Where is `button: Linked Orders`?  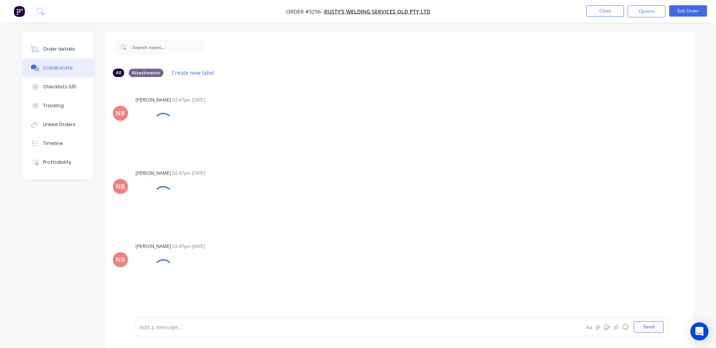 button: Linked Orders is located at coordinates (58, 125).